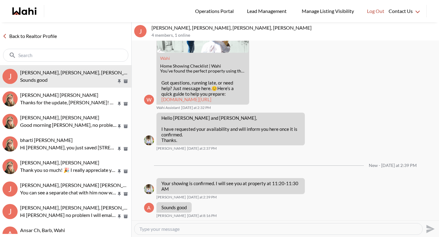 The width and height of the screenshot is (439, 237). Describe the element at coordinates (294, 35) in the screenshot. I see `p: 4 members , 1 online` at that location.